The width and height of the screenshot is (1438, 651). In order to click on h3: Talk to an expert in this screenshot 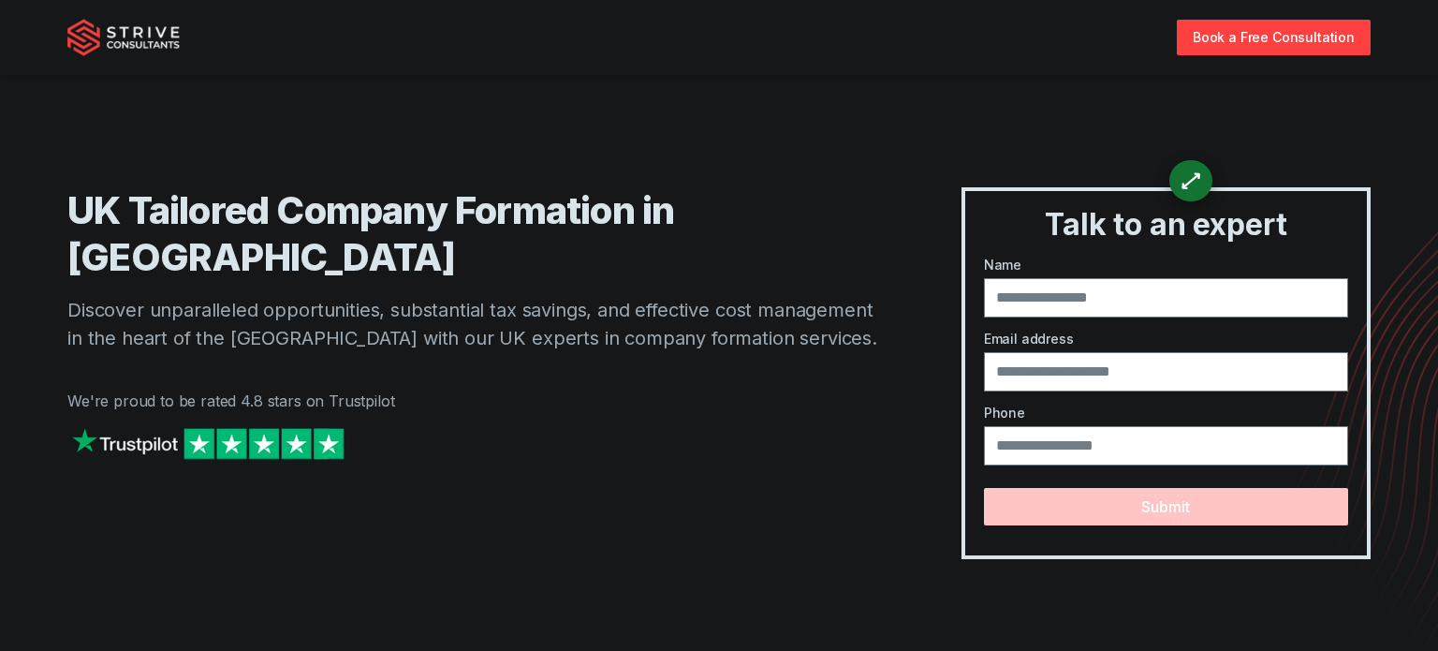, I will do `click(1165, 225)`.